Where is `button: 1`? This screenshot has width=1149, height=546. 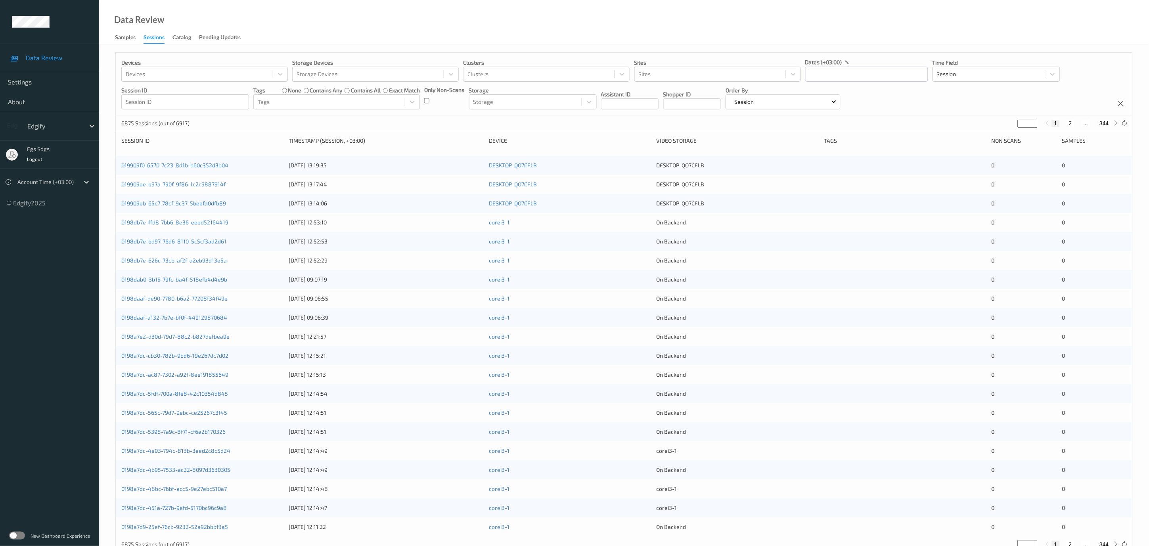
button: 1 is located at coordinates (1056, 123).